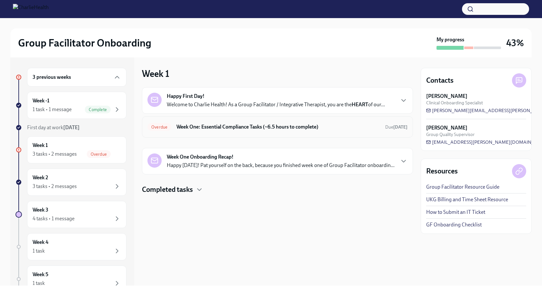  What do you see at coordinates (360, 104) in the screenshot?
I see `strong: HEART` at bounding box center [360, 104].